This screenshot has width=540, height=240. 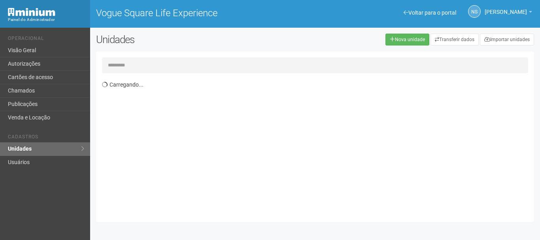 I want to click on div: Painel do Administrador, so click(x=46, y=20).